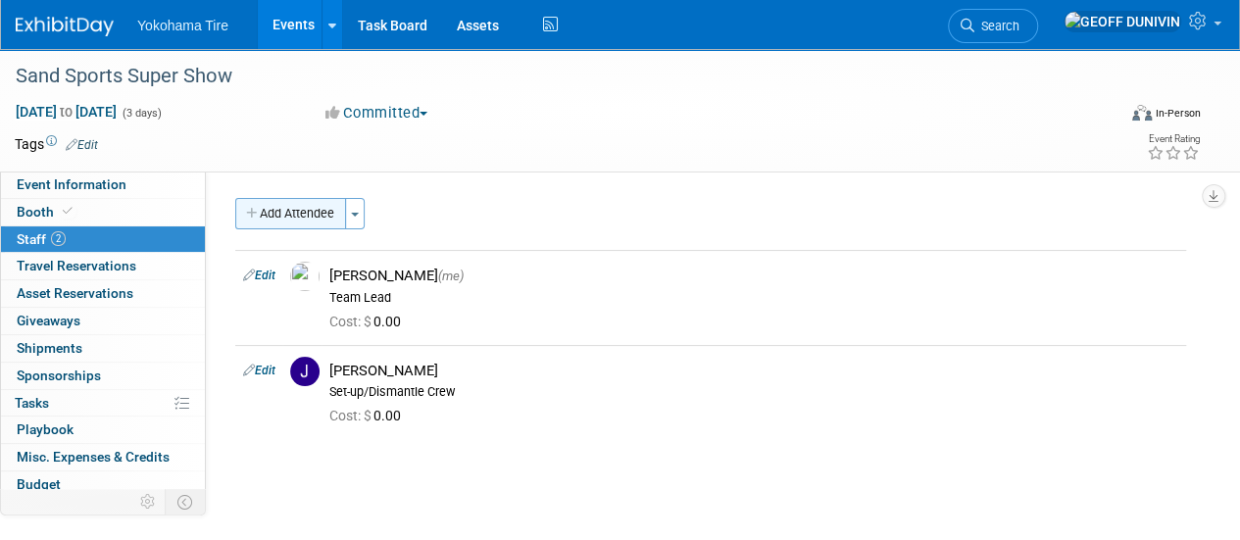 The height and width of the screenshot is (540, 1240). I want to click on a: Search, so click(993, 25).